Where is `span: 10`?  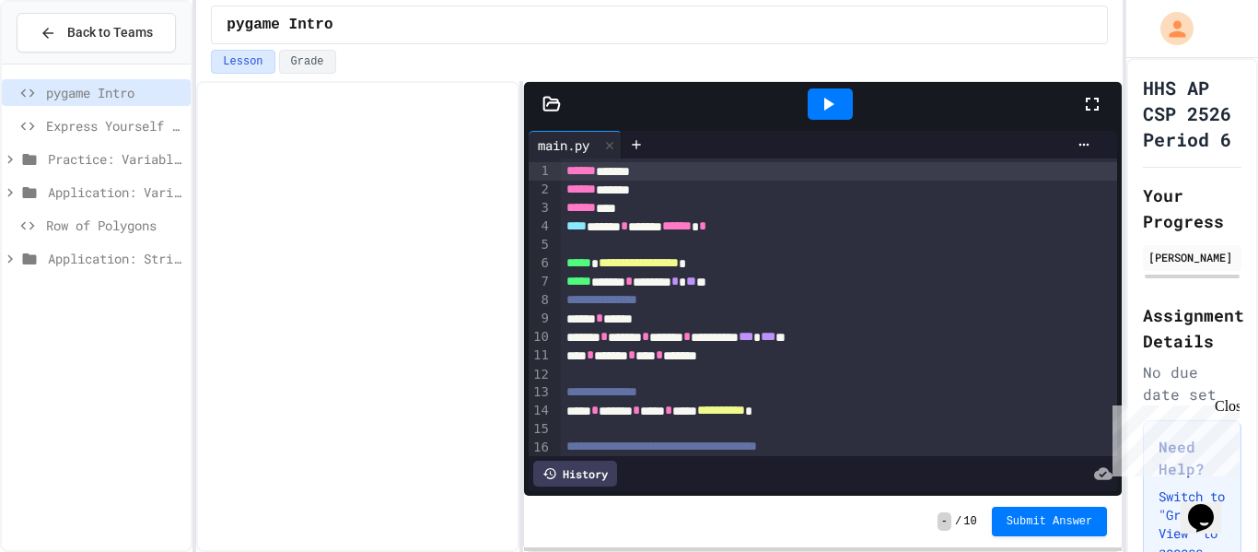 span: 10 is located at coordinates (970, 521).